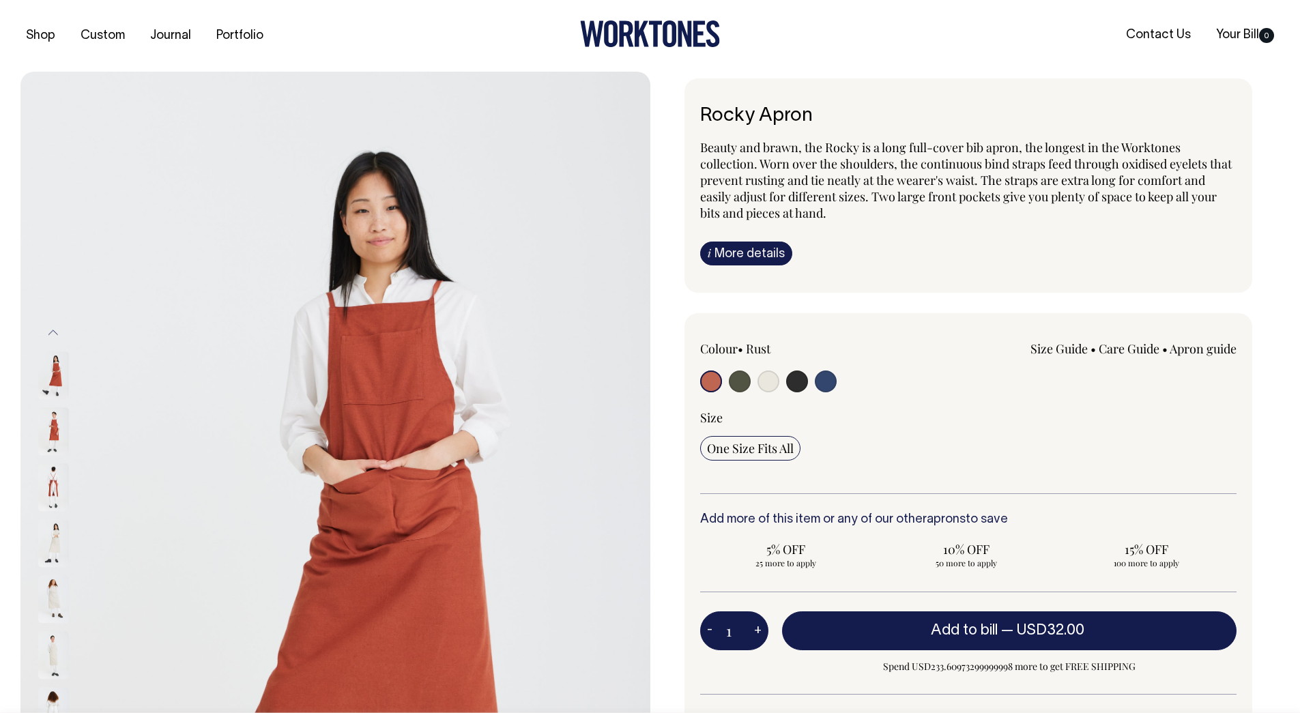 This screenshot has height=713, width=1300. I want to click on a: Care Guide, so click(1129, 349).